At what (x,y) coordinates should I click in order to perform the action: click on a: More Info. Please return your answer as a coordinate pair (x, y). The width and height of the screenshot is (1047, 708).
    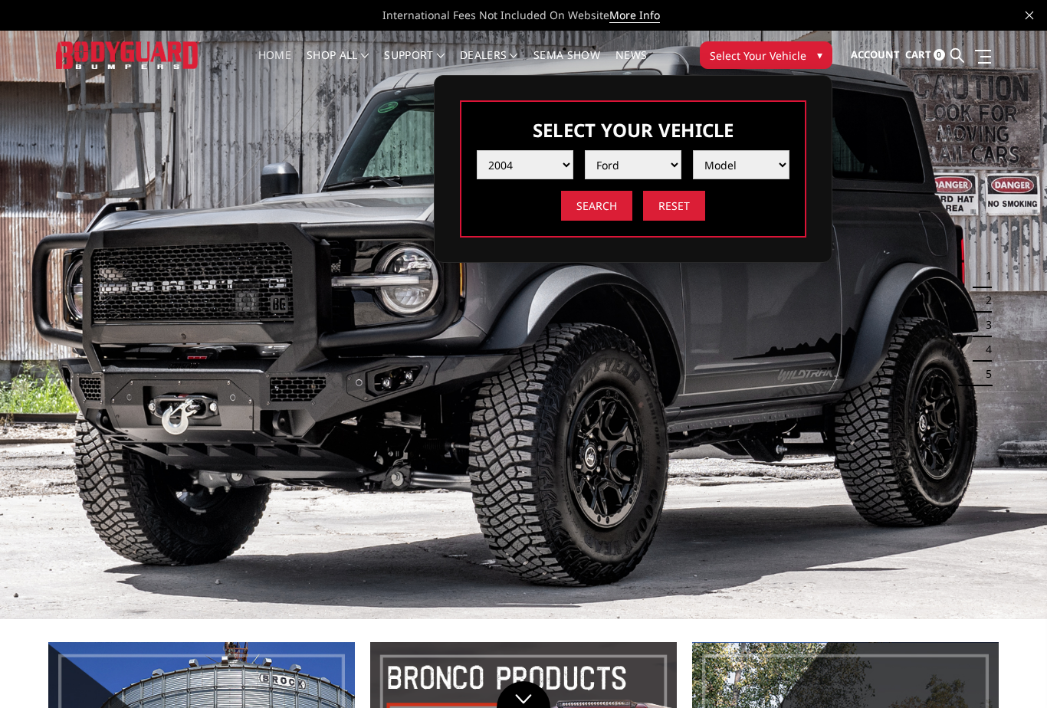
    Looking at the image, I should click on (635, 15).